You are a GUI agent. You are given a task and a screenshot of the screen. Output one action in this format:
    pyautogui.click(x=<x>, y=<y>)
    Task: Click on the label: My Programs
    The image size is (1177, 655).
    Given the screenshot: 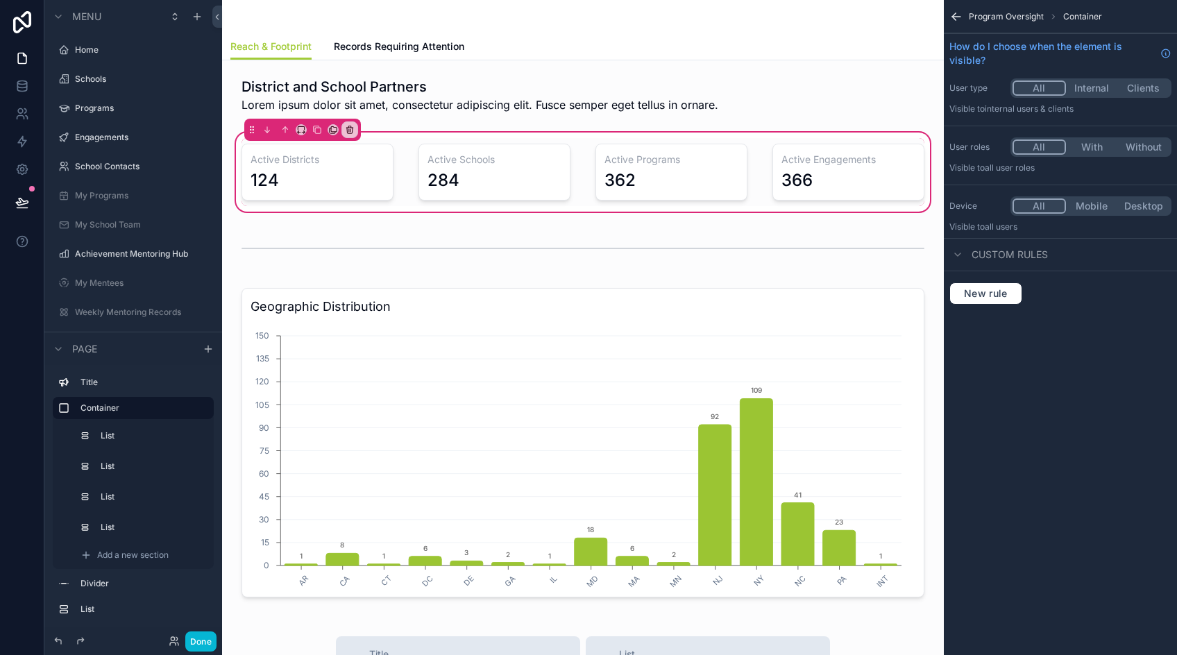 What is the action you would take?
    pyautogui.click(x=143, y=196)
    